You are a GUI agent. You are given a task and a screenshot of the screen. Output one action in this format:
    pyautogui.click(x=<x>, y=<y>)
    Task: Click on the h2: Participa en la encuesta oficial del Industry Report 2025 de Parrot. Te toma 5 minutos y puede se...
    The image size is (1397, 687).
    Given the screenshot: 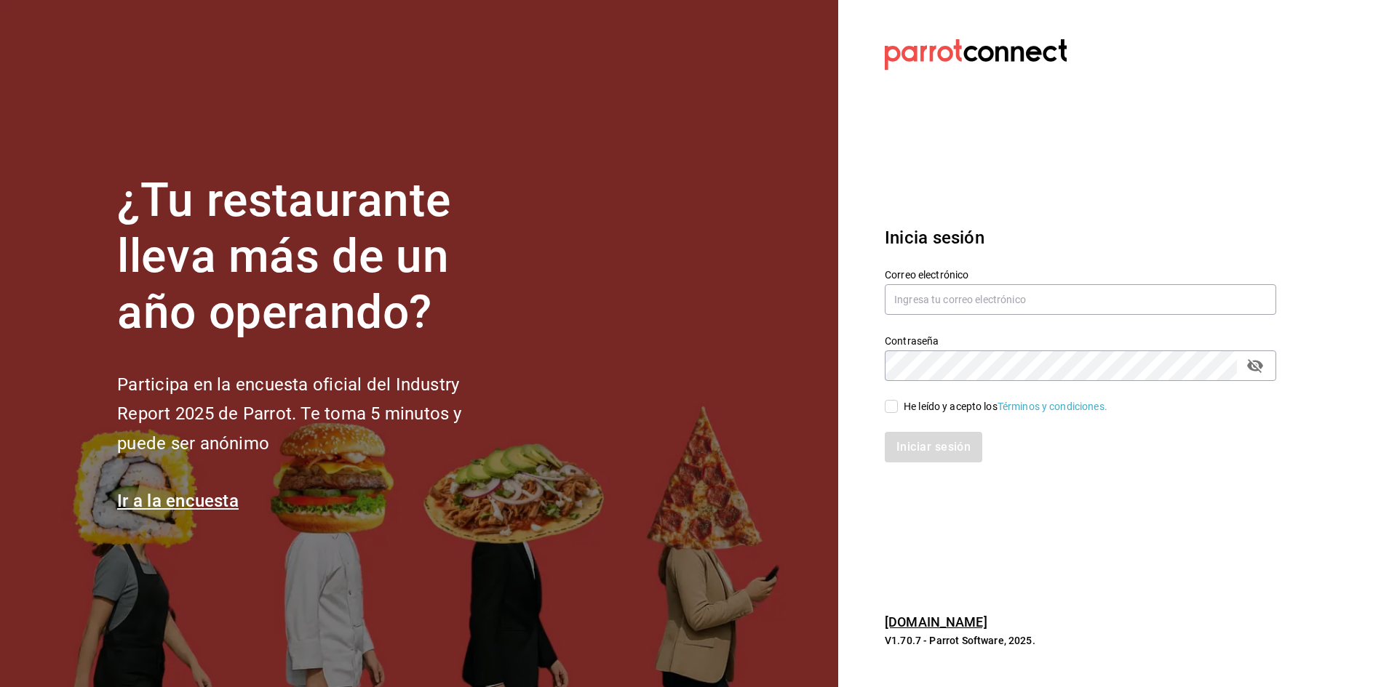 What is the action you would take?
    pyautogui.click(x=314, y=415)
    